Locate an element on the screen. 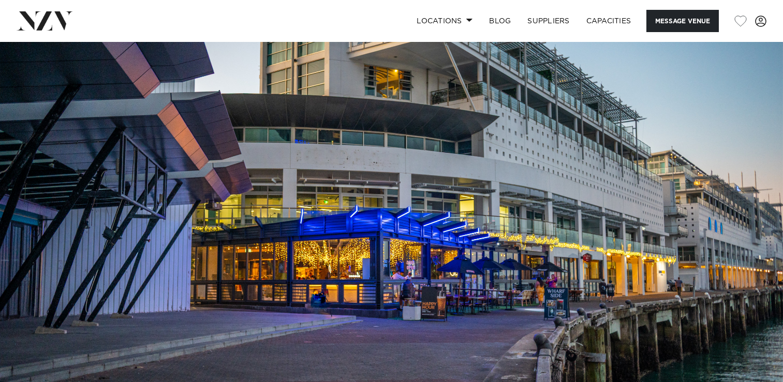 This screenshot has width=783, height=382. a: Locations is located at coordinates (445, 21).